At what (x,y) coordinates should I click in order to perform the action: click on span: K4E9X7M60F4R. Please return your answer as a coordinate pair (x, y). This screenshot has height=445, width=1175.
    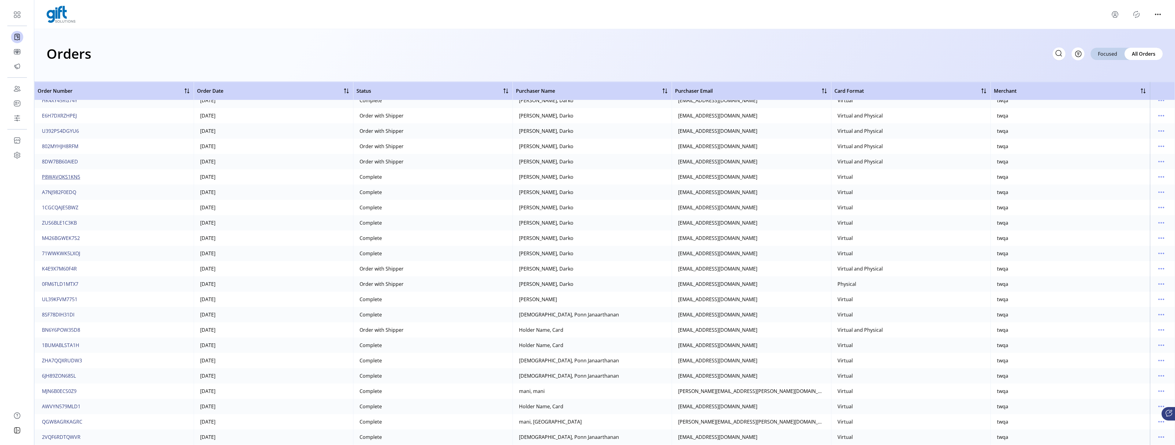
    Looking at the image, I should click on (59, 269).